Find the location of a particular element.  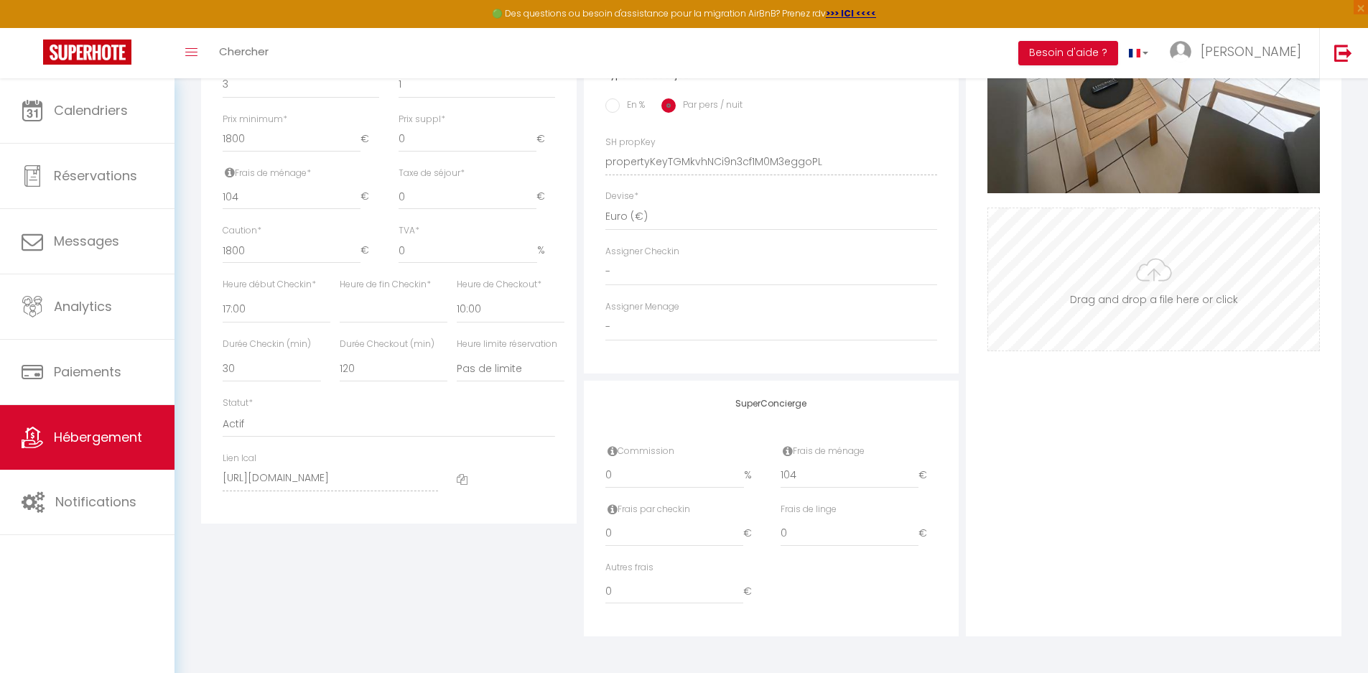

label: Par pers / nuit is located at coordinates (709, 106).